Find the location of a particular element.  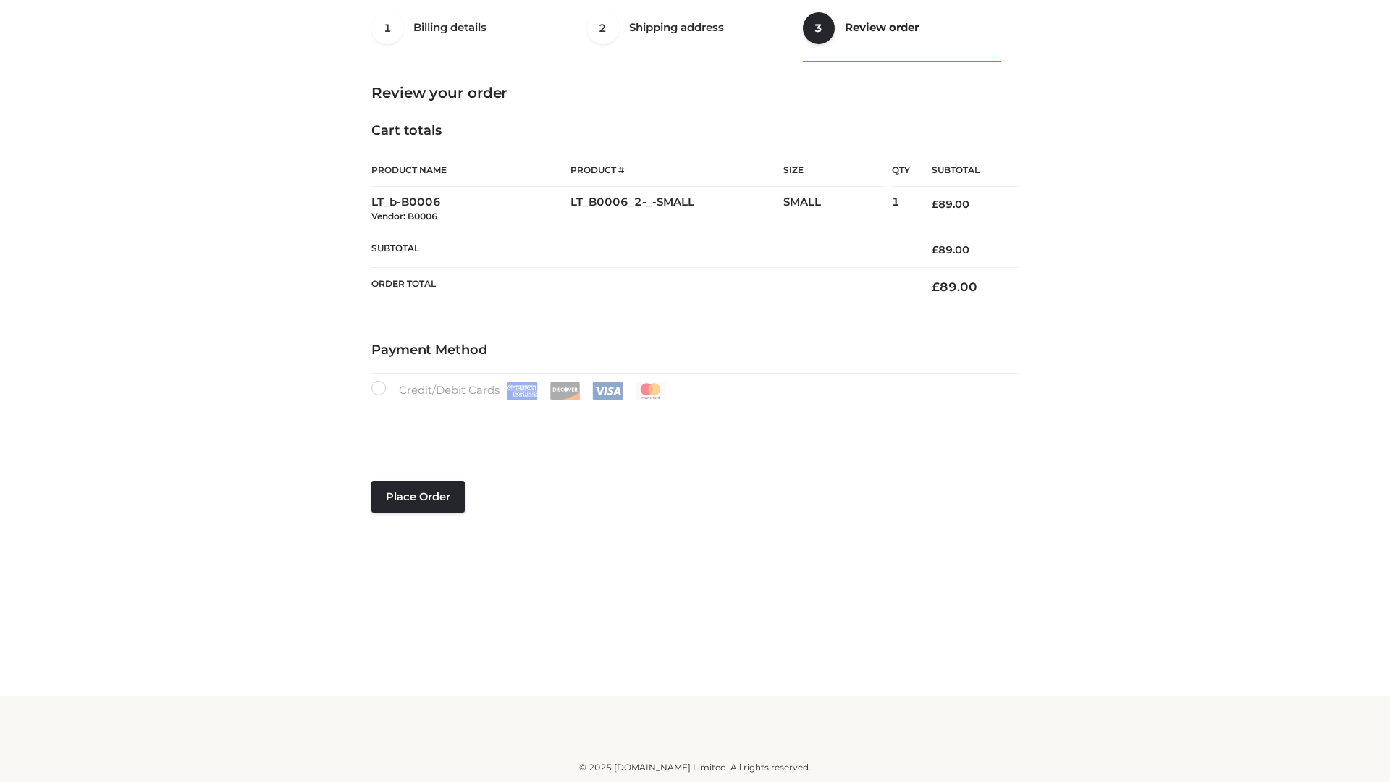

img: Mastercard is located at coordinates (650, 391).